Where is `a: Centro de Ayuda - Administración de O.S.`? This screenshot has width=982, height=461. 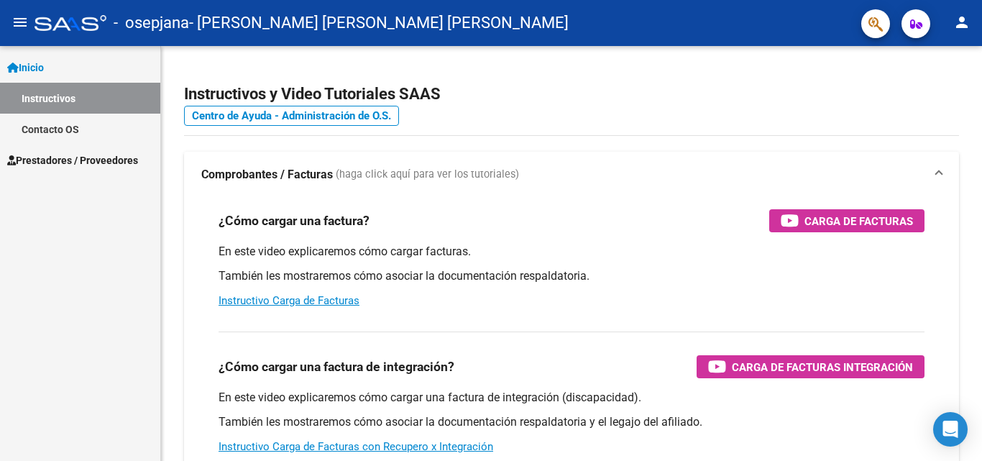
a: Centro de Ayuda - Administración de O.S. is located at coordinates (291, 116).